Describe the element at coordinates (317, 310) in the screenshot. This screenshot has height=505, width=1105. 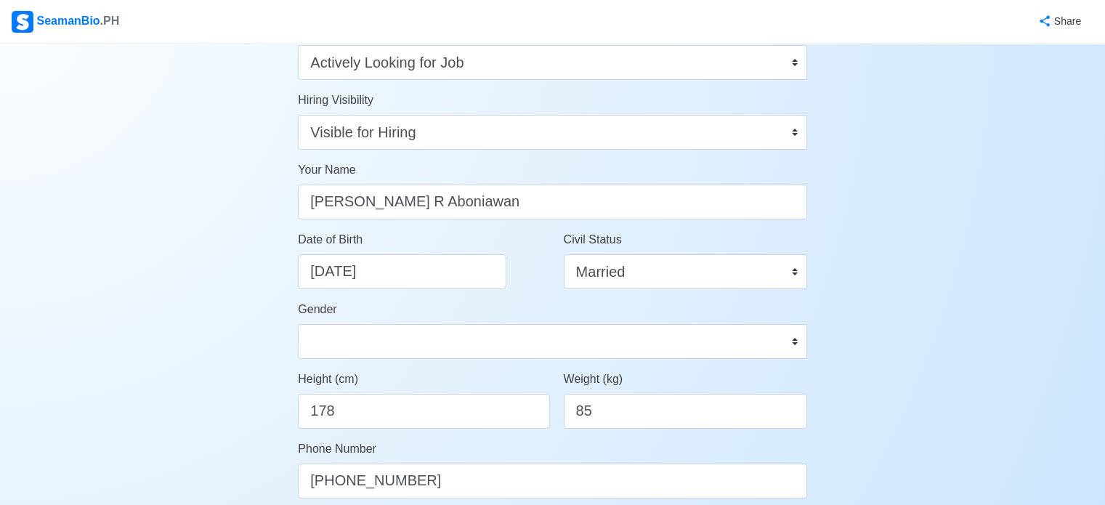
I see `label: Gender` at that location.